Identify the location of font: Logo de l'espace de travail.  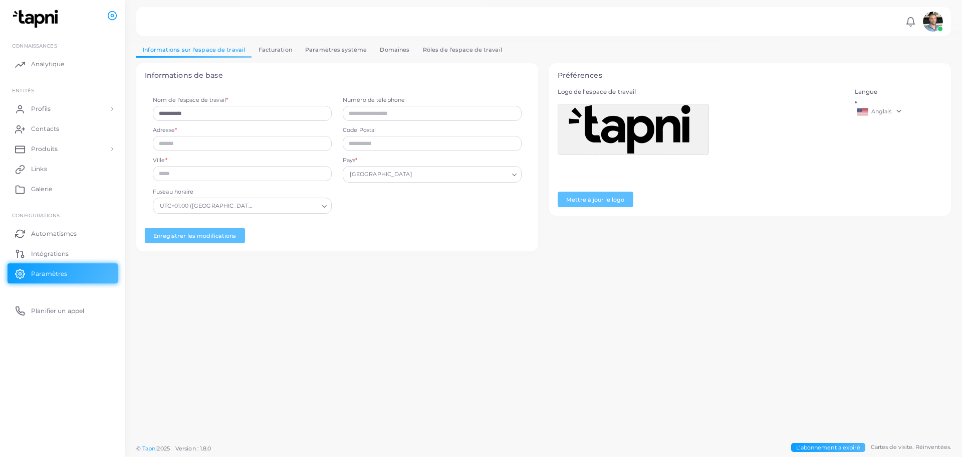
(597, 92).